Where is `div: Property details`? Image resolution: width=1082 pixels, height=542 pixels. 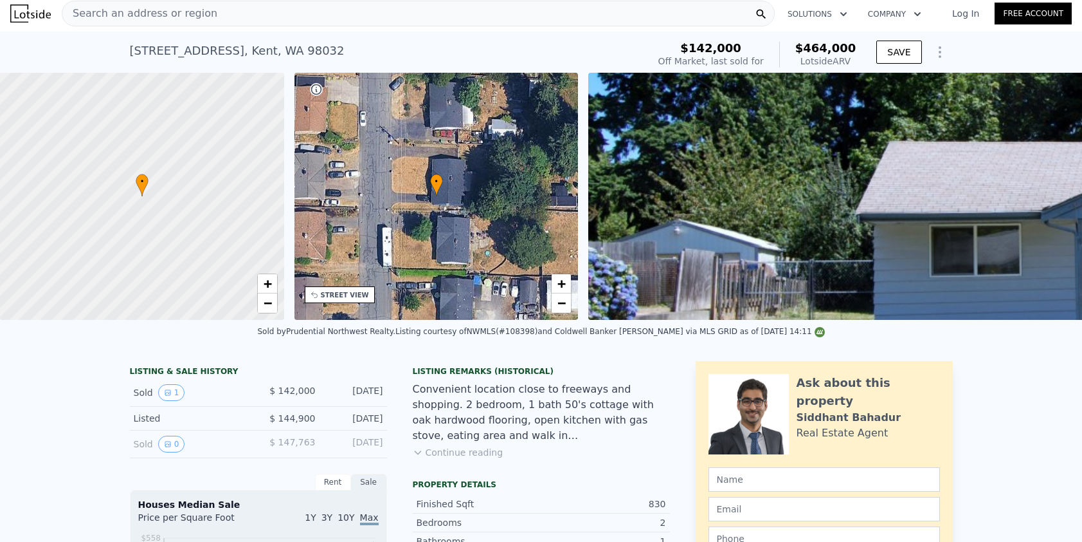 div: Property details is located at coordinates (542, 484).